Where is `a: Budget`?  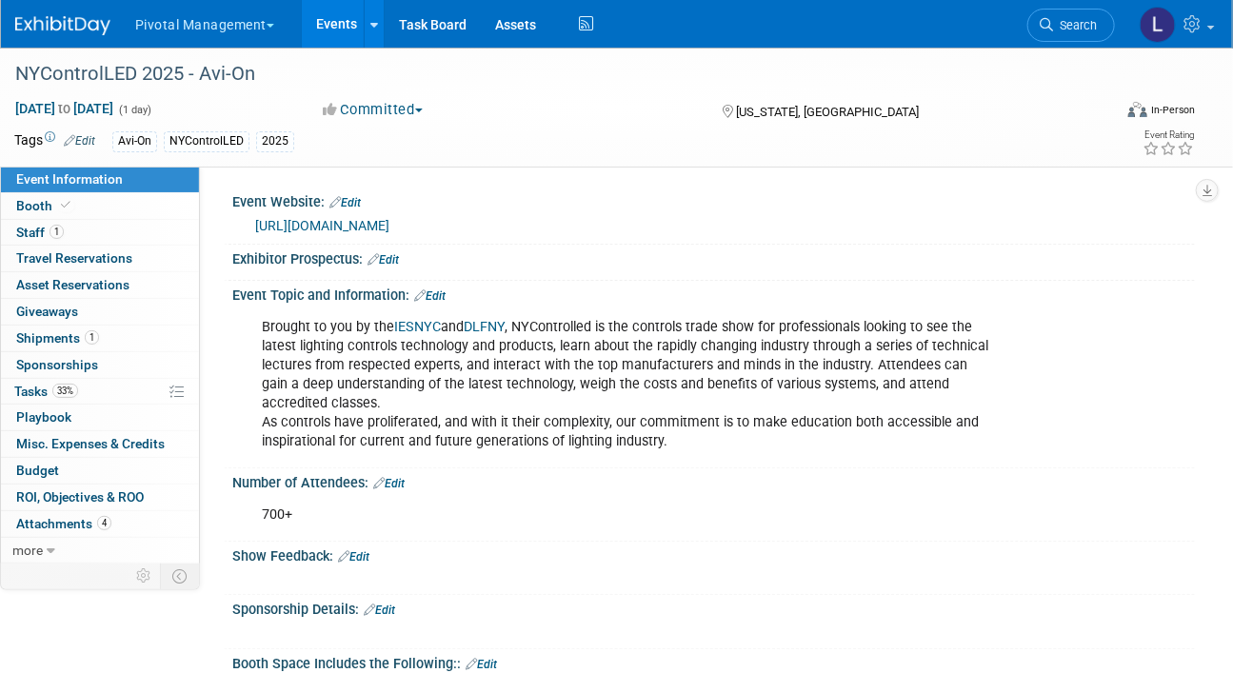 a: Budget is located at coordinates (100, 470).